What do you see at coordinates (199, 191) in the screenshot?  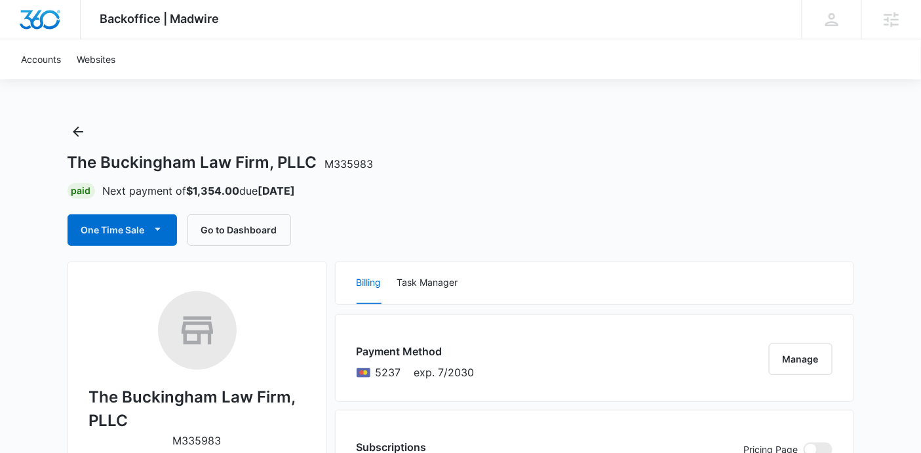 I see `p: Next payment of due` at bounding box center [199, 191].